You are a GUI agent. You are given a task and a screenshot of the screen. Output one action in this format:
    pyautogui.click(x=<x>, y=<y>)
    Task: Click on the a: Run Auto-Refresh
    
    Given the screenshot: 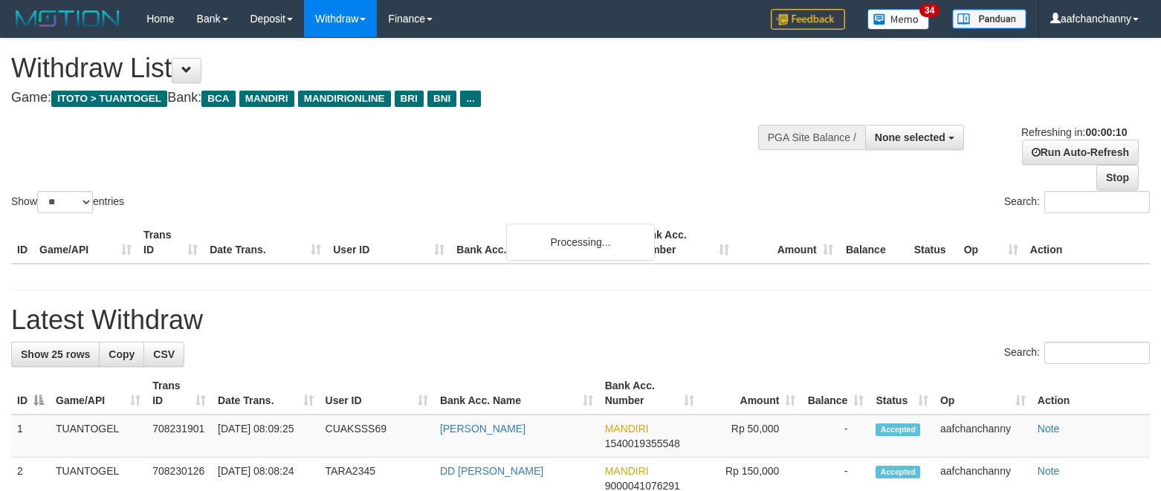 What is the action you would take?
    pyautogui.click(x=1080, y=152)
    